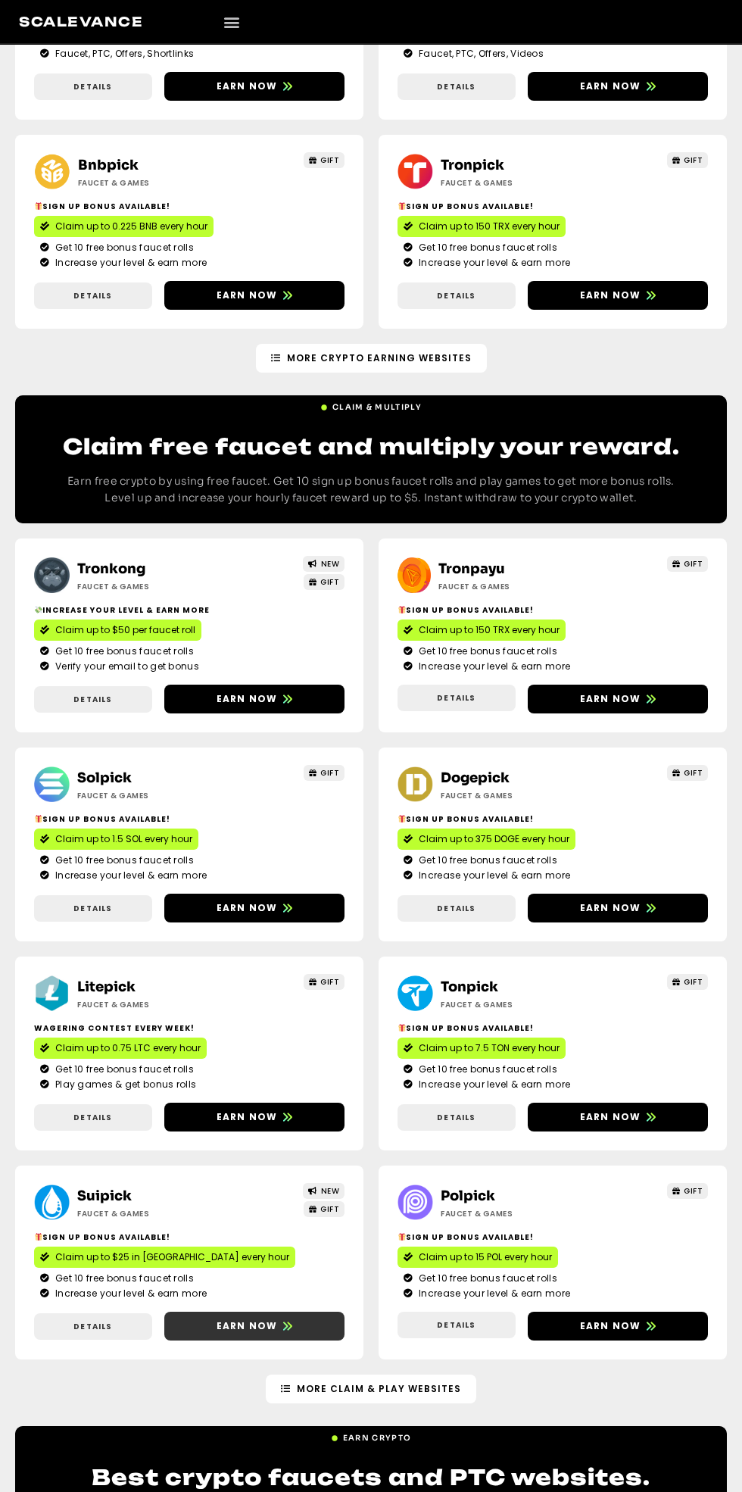 The image size is (742, 1492). What do you see at coordinates (128, 1048) in the screenshot?
I see `span: Claim up to 0.75 LTC every hour` at bounding box center [128, 1048].